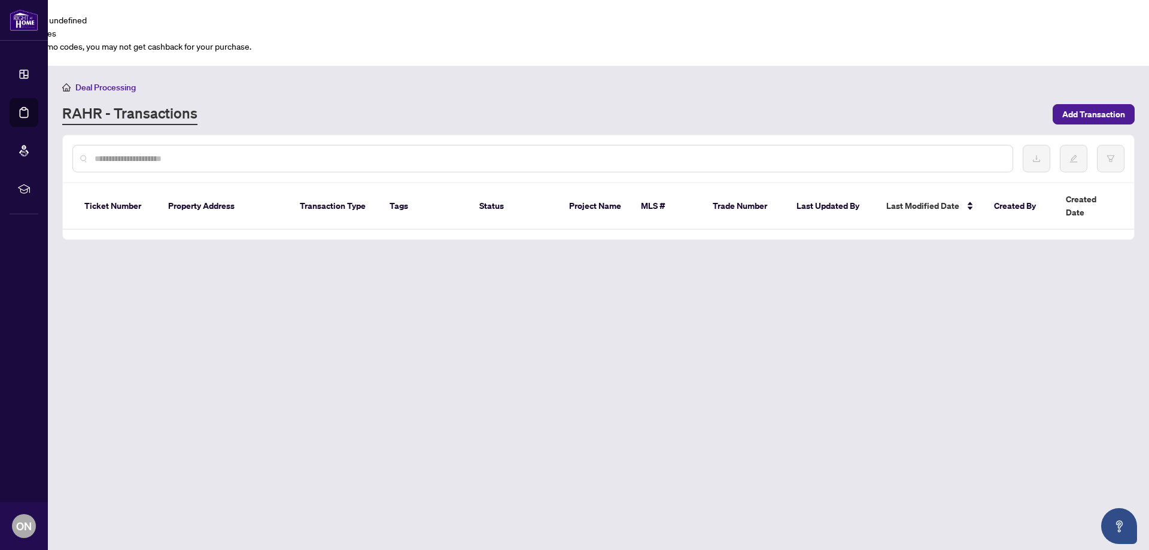  Describe the element at coordinates (667, 206) in the screenshot. I see `th: MLS #` at that location.